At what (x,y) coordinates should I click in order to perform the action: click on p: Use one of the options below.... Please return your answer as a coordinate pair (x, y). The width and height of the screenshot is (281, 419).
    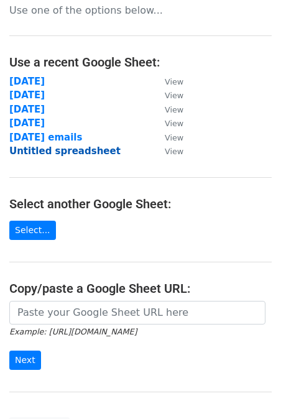
    Looking at the image, I should click on (140, 10).